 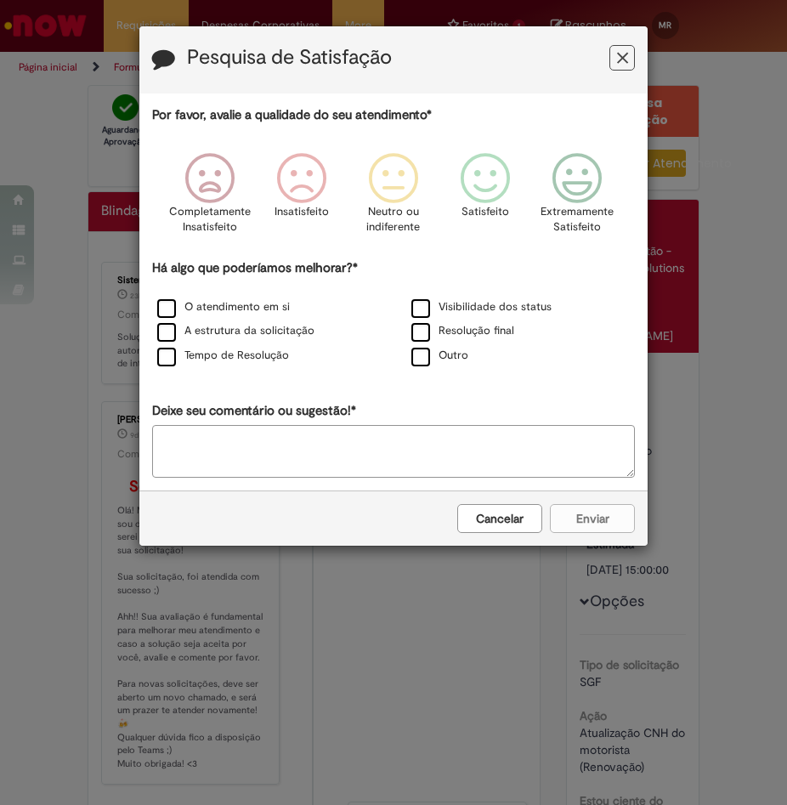 What do you see at coordinates (486, 212) in the screenshot?
I see `p: Satisfeito` at bounding box center [486, 212].